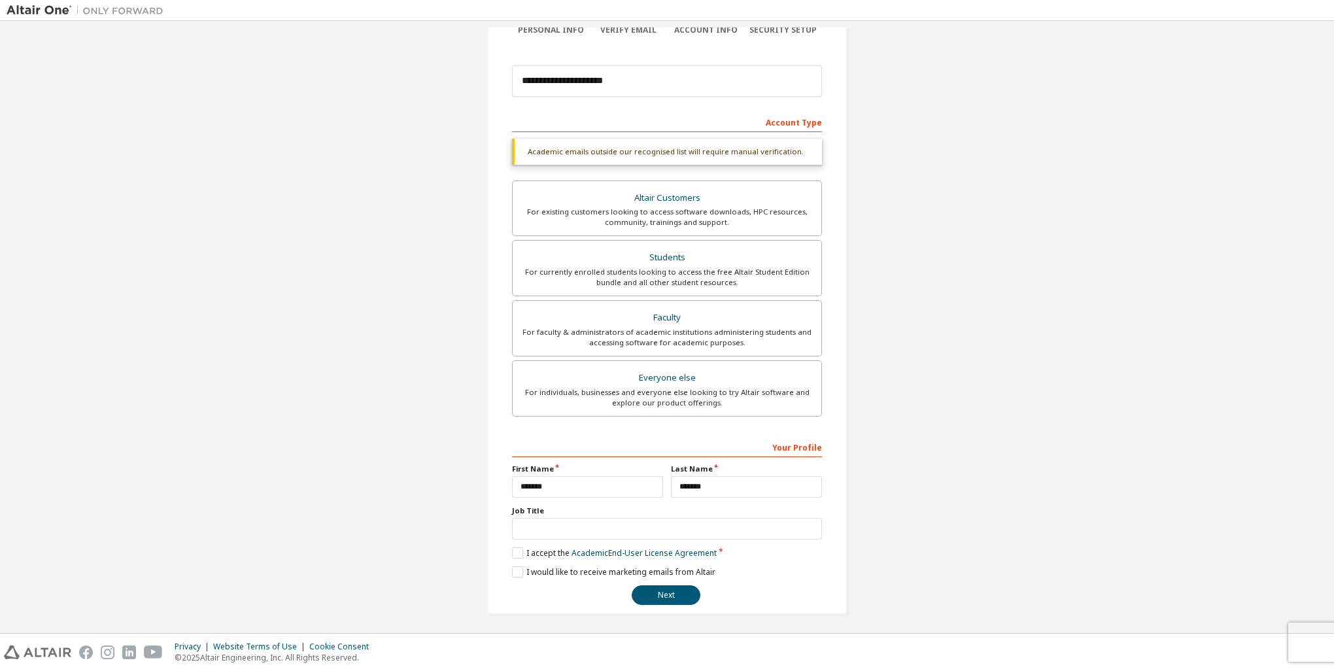  I want to click on label: I would like to receive marketing emails from Altair, so click(613, 571).